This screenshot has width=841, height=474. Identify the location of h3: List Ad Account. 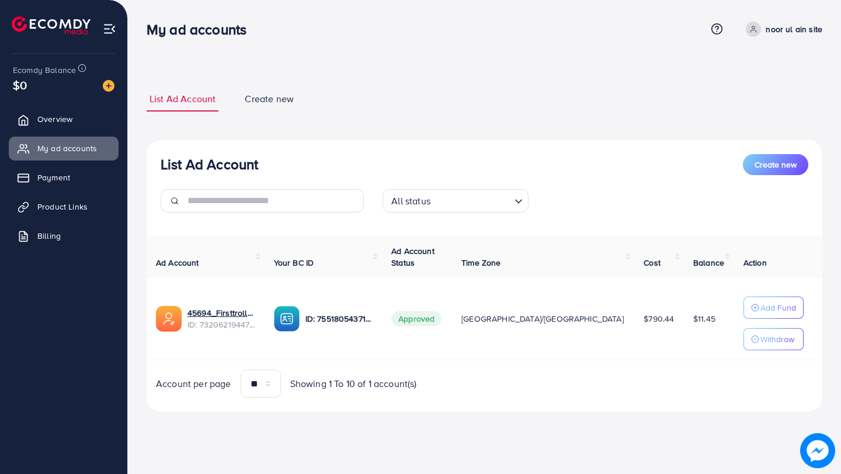
(209, 164).